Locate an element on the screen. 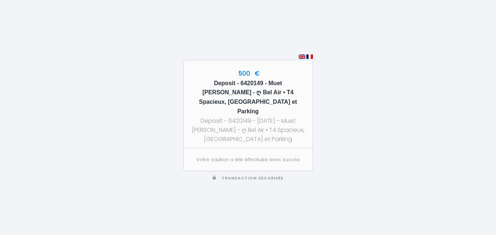 The height and width of the screenshot is (235, 496). span: 500 € is located at coordinates (248, 73).